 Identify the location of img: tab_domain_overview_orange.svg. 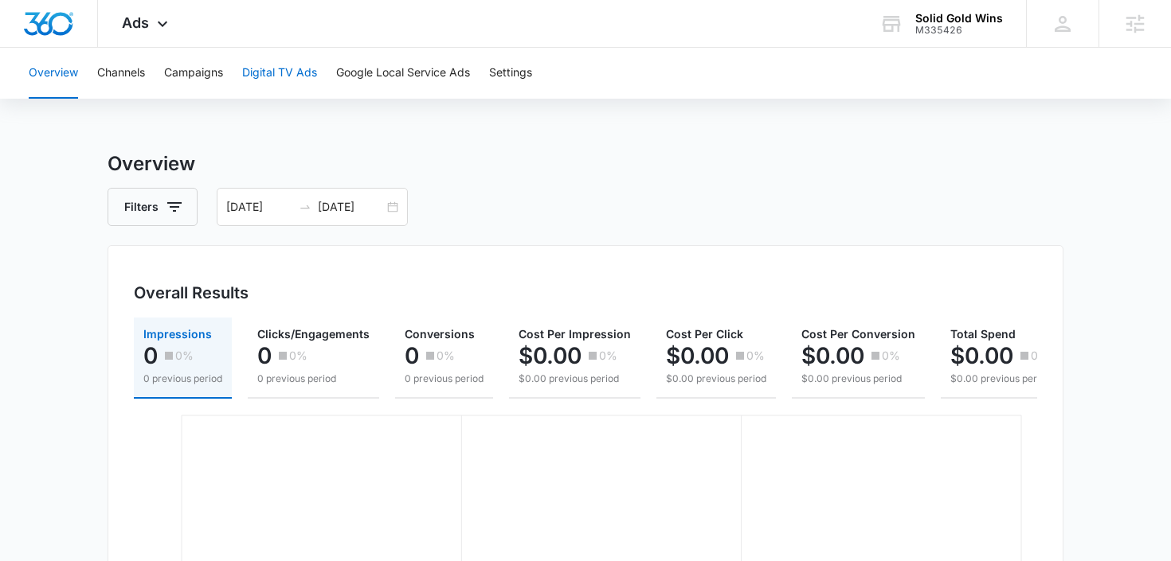
(49, 99).